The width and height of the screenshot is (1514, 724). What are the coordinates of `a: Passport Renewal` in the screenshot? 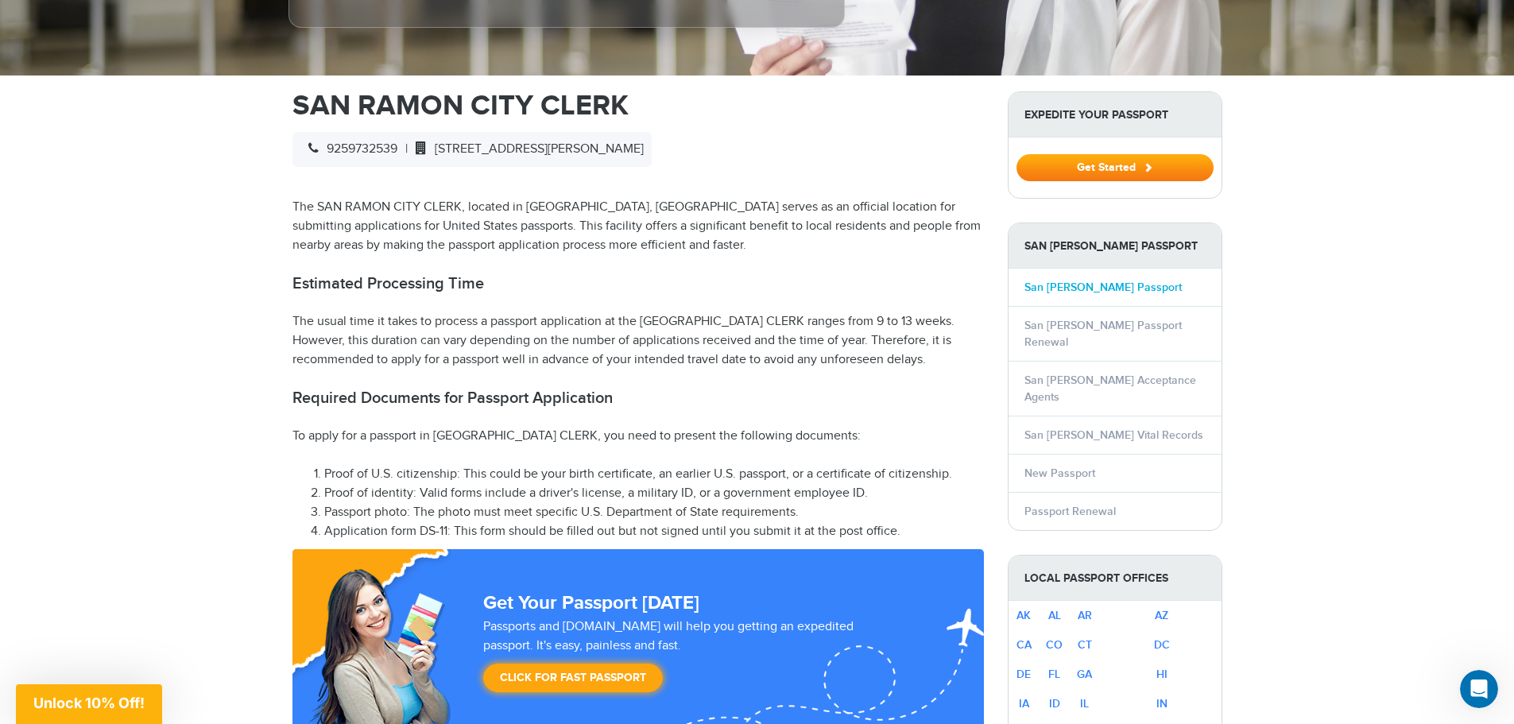 It's located at (1070, 511).